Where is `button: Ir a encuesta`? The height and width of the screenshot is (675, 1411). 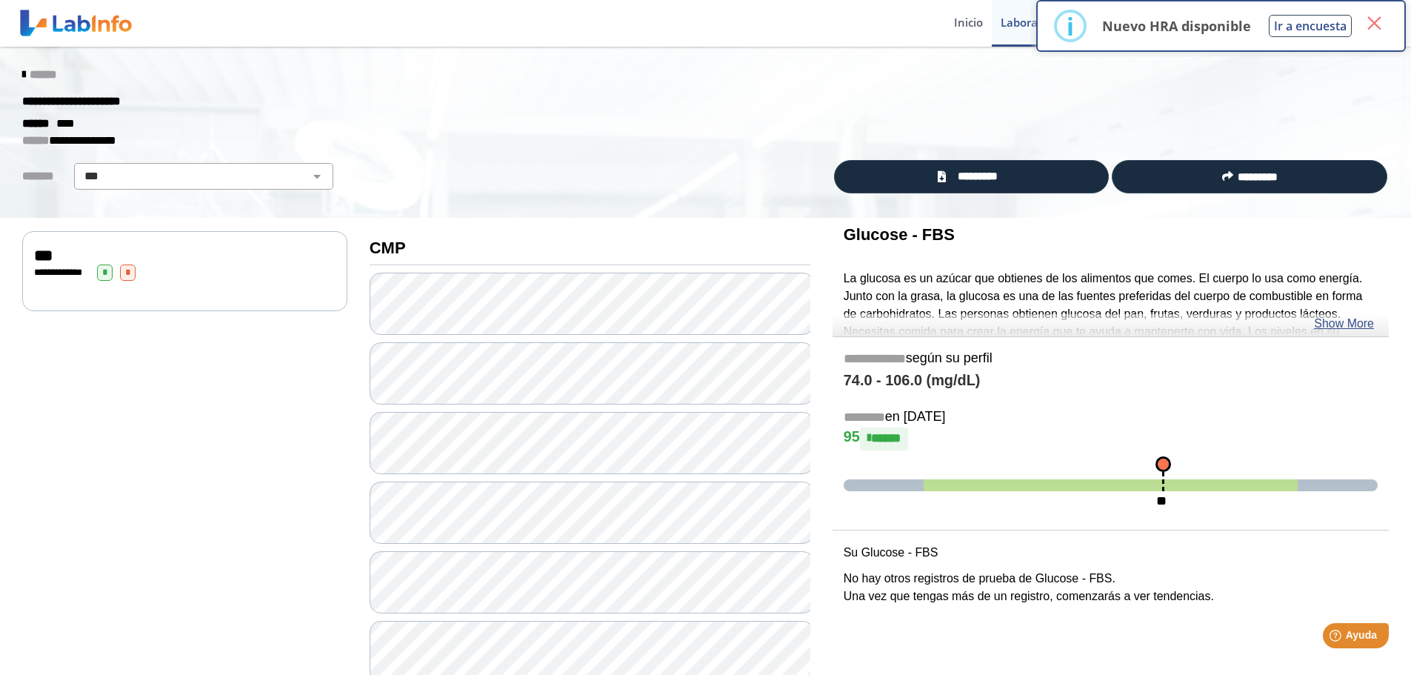 button: Ir a encuesta is located at coordinates (1310, 26).